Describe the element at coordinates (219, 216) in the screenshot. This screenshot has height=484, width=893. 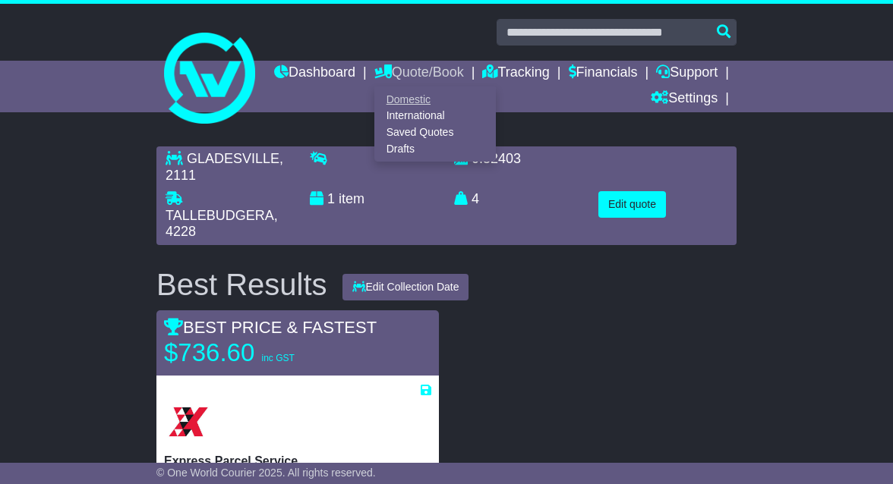
I see `span: TALLEBUDGERA` at that location.